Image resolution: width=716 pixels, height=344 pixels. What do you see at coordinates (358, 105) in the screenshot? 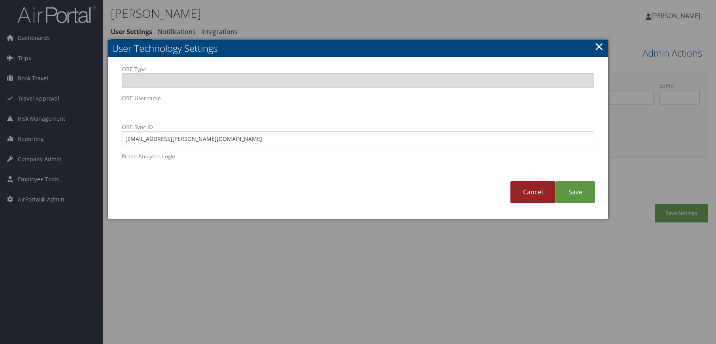
I see `label: OBE Username` at bounding box center [358, 105].